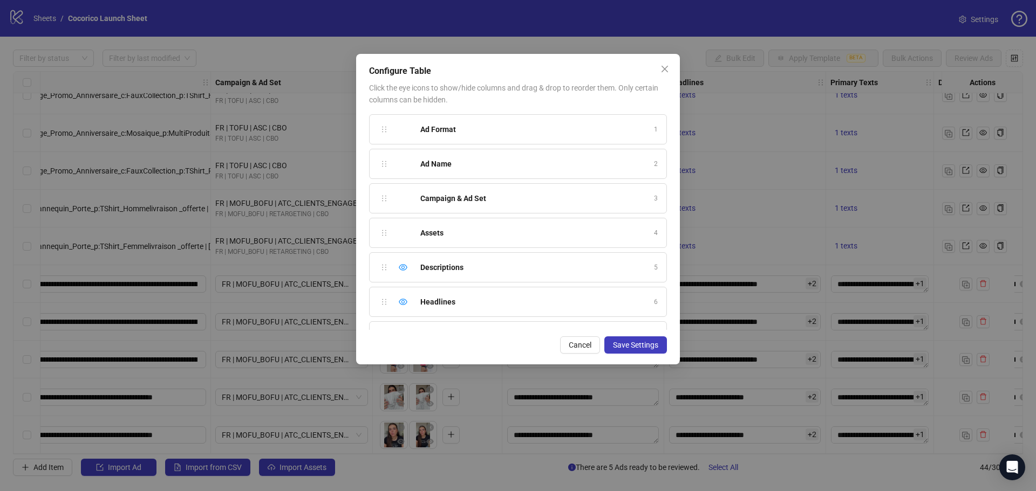  I want to click on span: 4, so click(655, 233).